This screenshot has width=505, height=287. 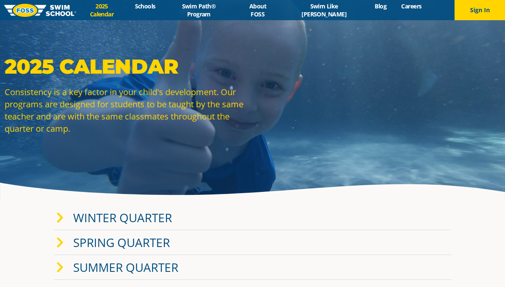 What do you see at coordinates (145, 6) in the screenshot?
I see `a: Schools` at bounding box center [145, 6].